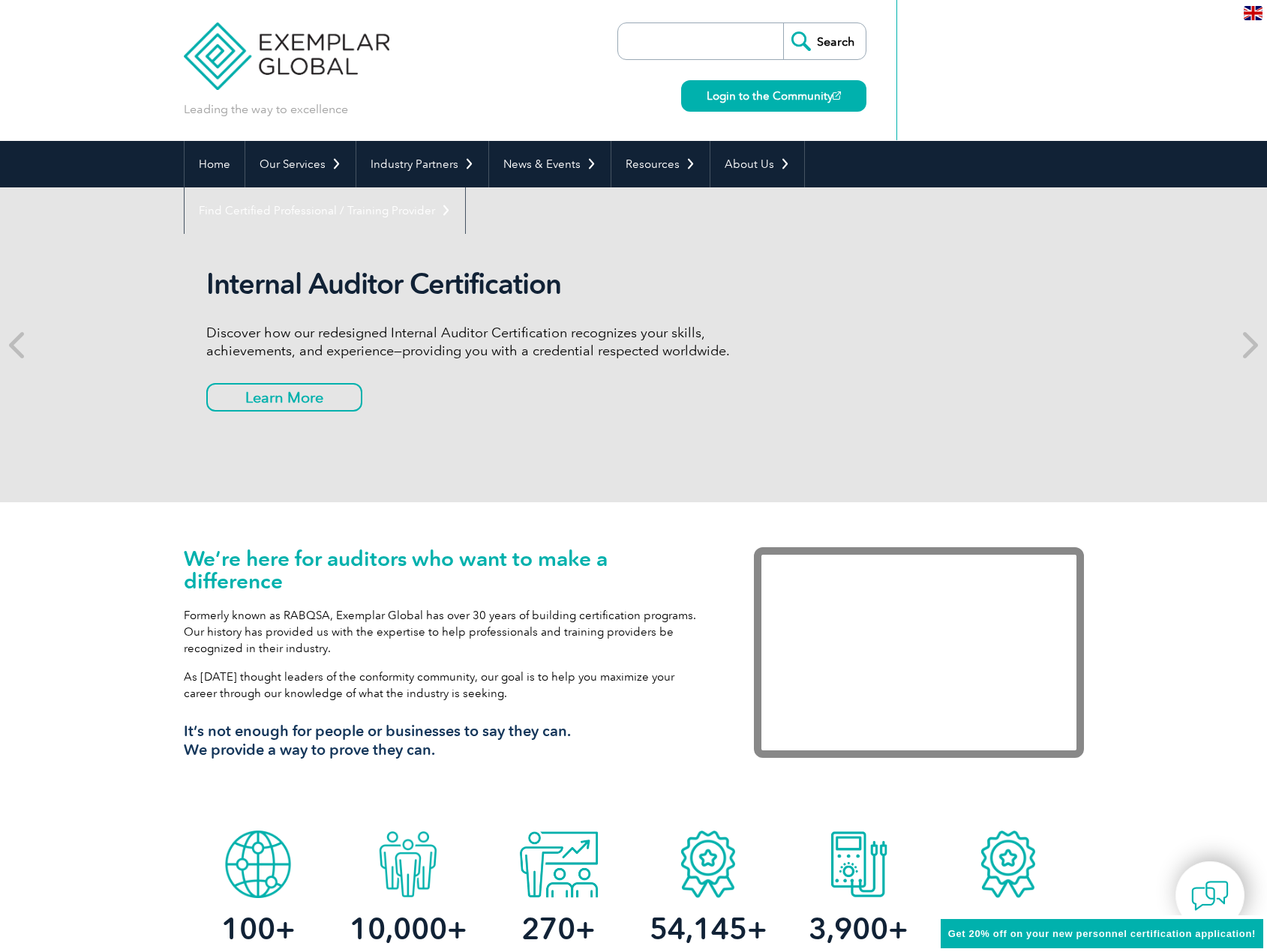  Describe the element at coordinates (300, 164) in the screenshot. I see `a: Our Services` at that location.